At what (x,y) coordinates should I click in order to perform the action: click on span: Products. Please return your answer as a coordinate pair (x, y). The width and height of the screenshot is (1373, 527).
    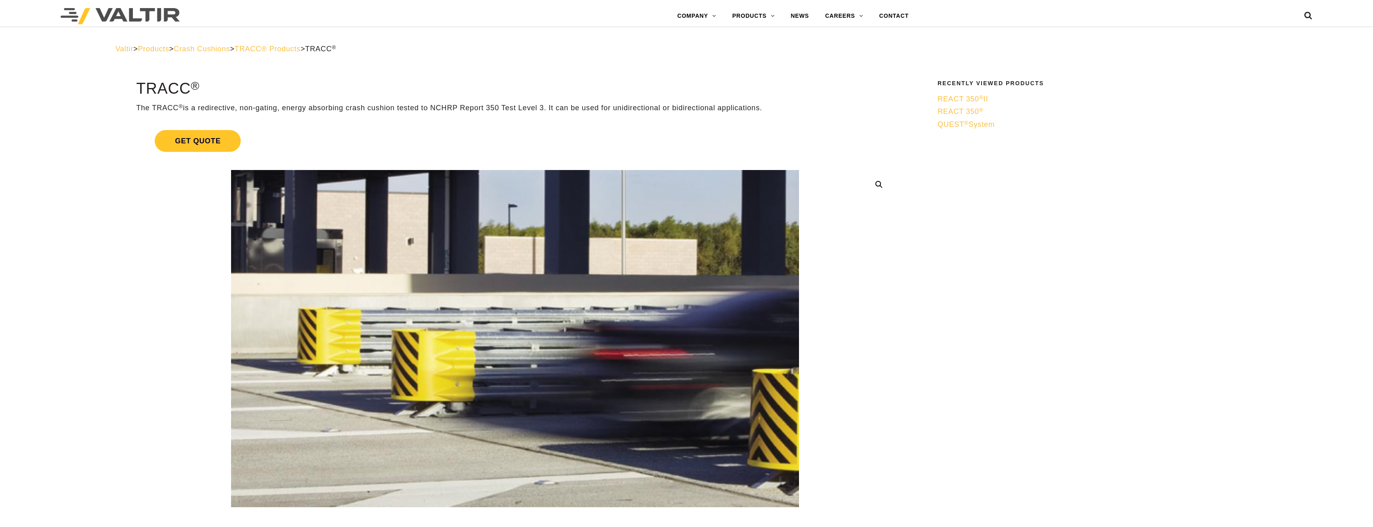
    Looking at the image, I should click on (153, 49).